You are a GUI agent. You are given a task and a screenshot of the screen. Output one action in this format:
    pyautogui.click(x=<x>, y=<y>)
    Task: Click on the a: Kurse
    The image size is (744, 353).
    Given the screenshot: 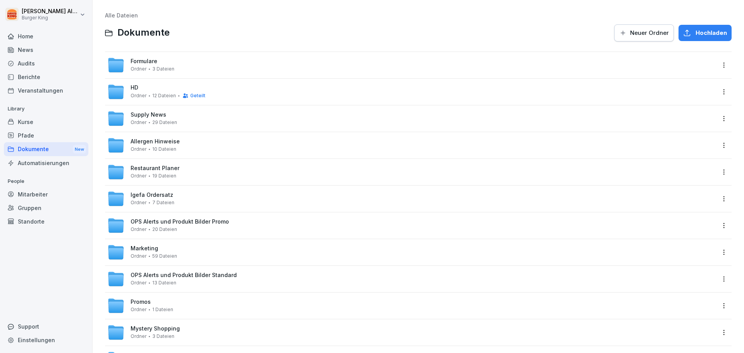 What is the action you would take?
    pyautogui.click(x=46, y=122)
    